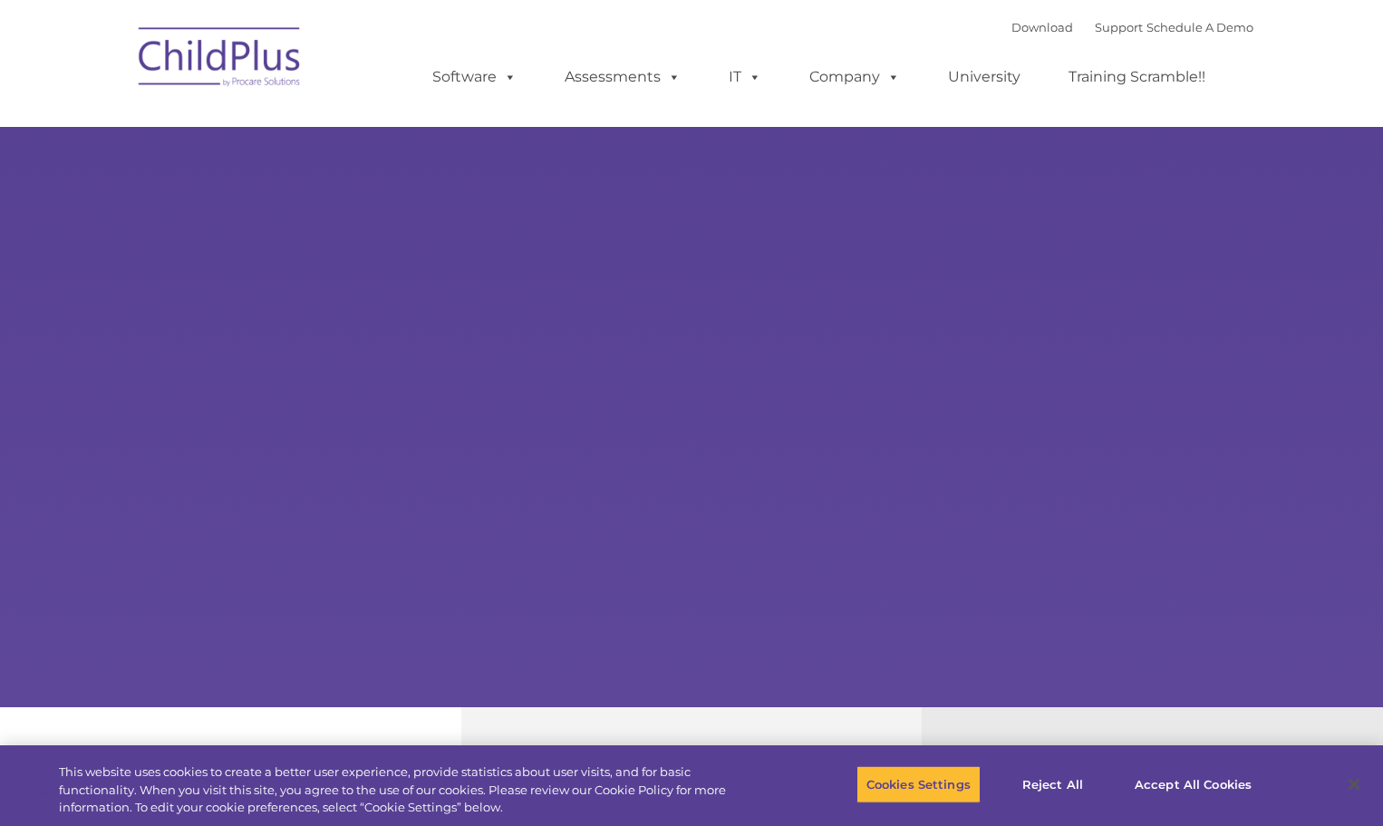 The image size is (1383, 826). Describe the element at coordinates (1200, 27) in the screenshot. I see `a: Schedule A Demo` at that location.